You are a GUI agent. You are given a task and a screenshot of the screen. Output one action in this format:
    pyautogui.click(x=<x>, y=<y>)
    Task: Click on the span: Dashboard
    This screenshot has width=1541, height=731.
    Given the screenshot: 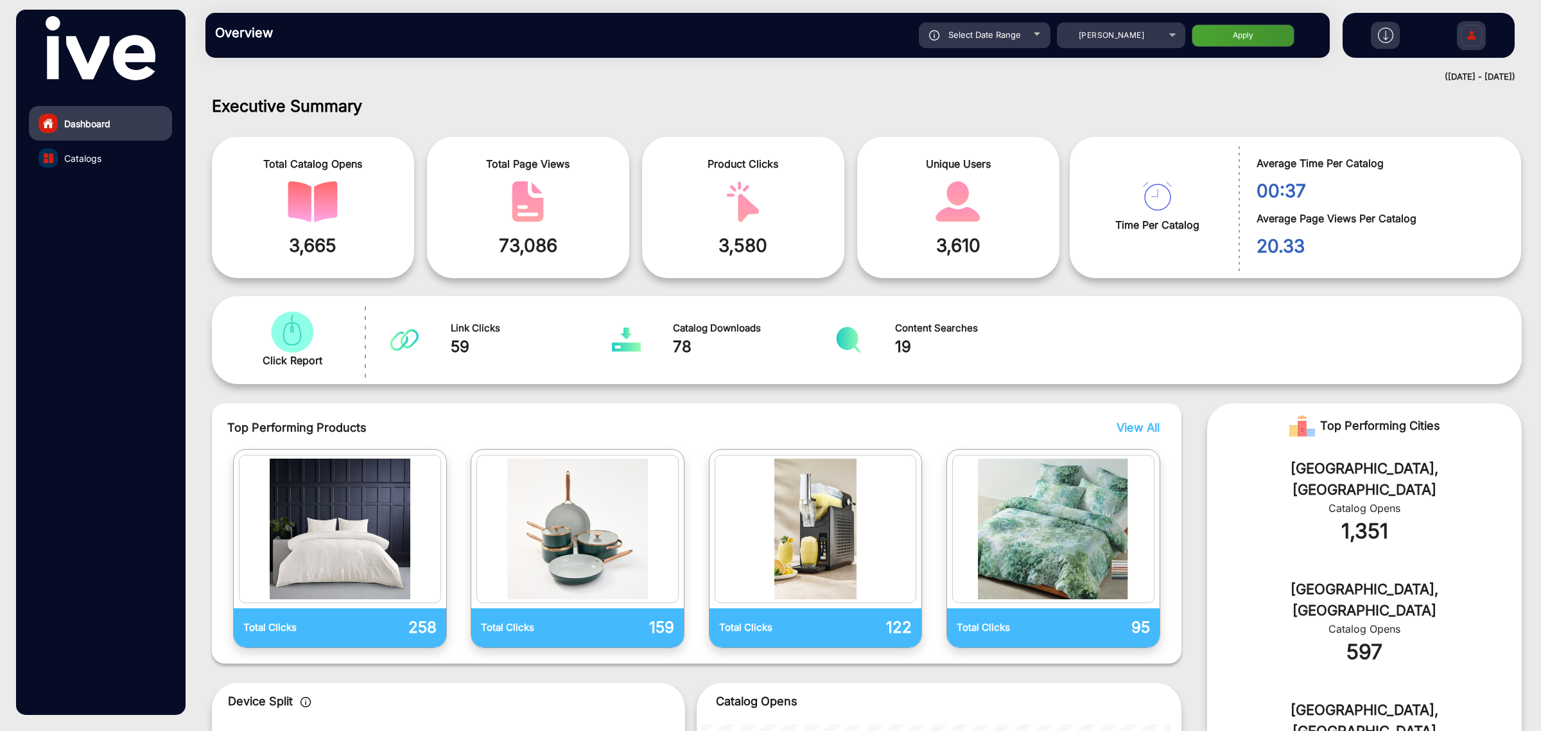 What is the action you would take?
    pyautogui.click(x=87, y=123)
    